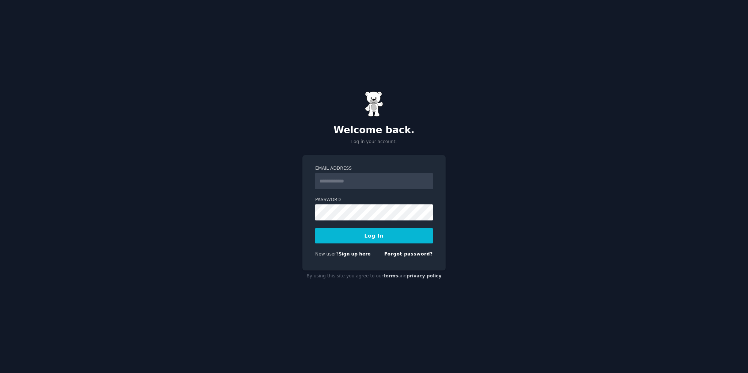 Image resolution: width=748 pixels, height=373 pixels. Describe the element at coordinates (374, 169) in the screenshot. I see `label: Email Address` at that location.